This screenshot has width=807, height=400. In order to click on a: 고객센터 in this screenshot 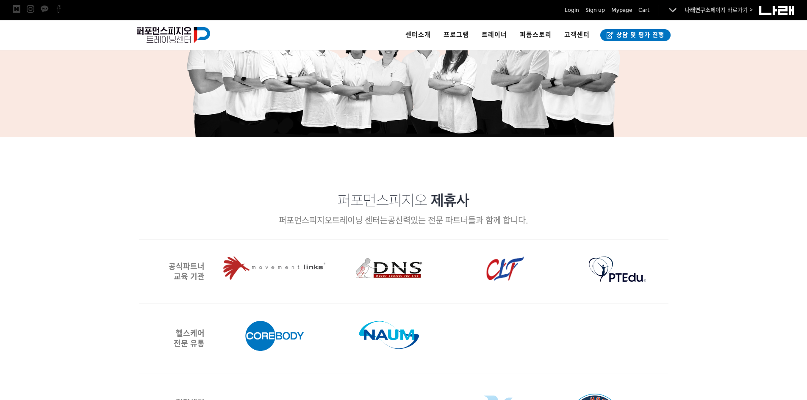, I will do `click(577, 35)`.